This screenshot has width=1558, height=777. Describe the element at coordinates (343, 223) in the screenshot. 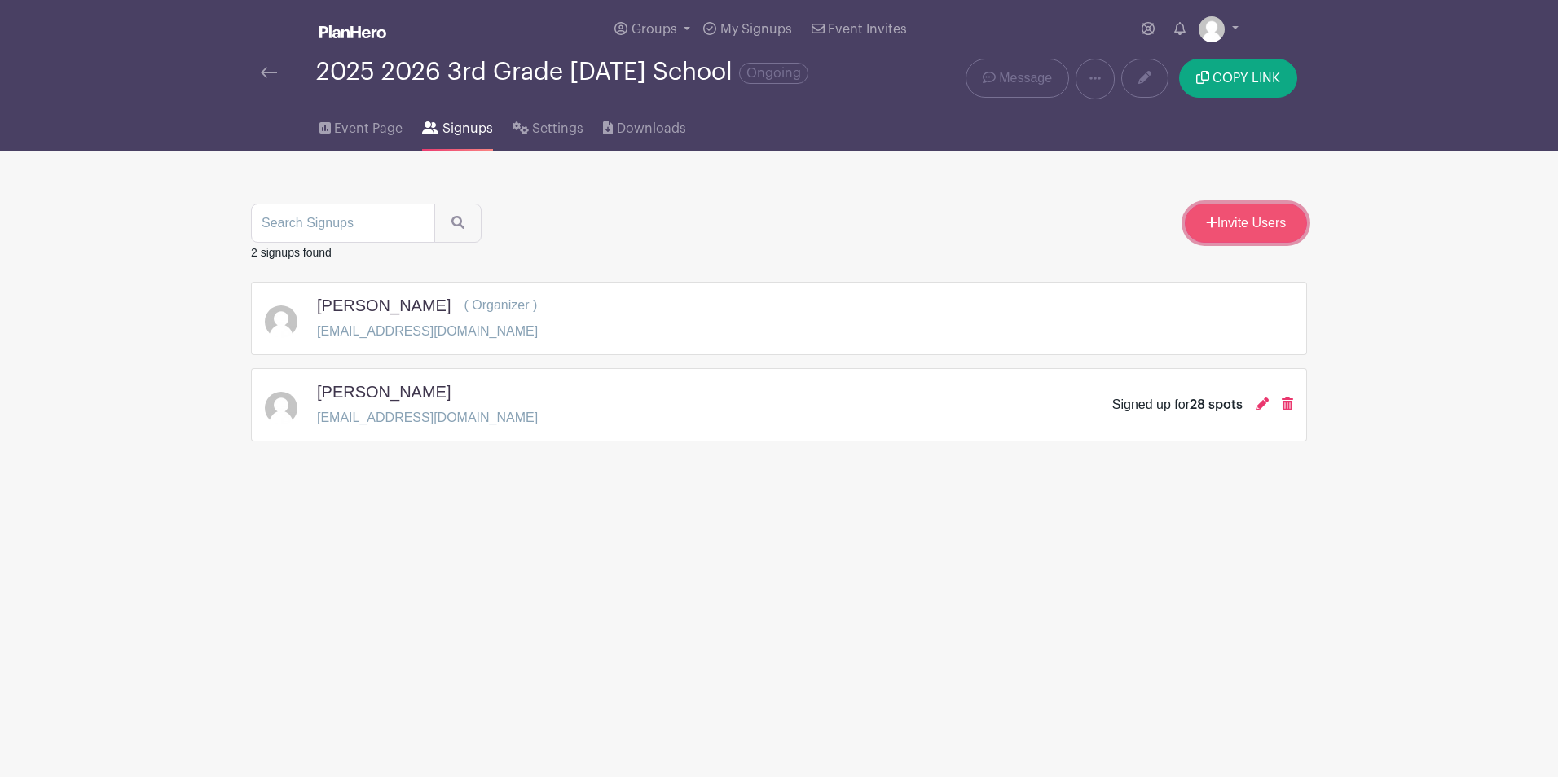

I see `input: Search Signups` at that location.